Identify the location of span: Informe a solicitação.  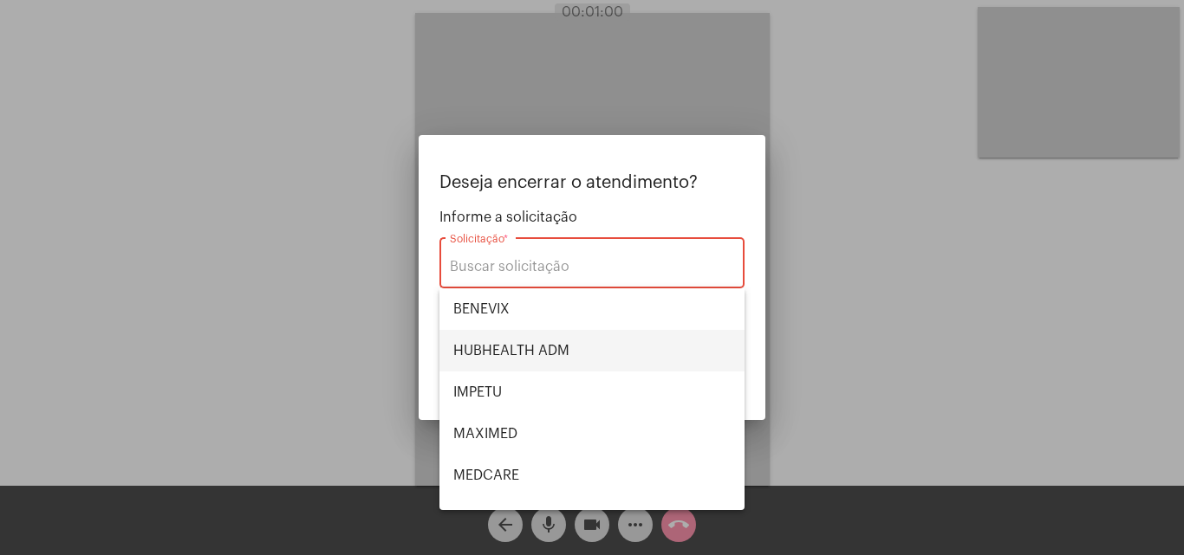
(592, 218).